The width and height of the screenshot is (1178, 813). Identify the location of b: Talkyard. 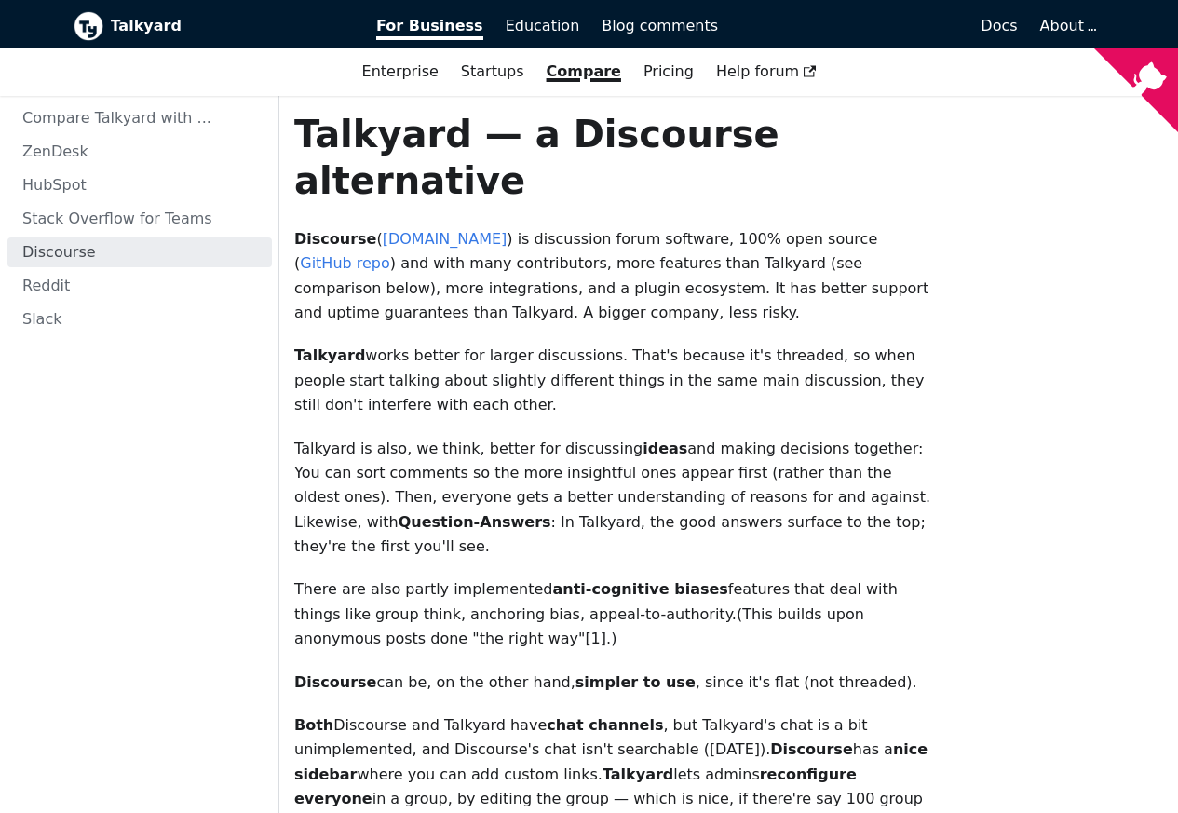
(231, 26).